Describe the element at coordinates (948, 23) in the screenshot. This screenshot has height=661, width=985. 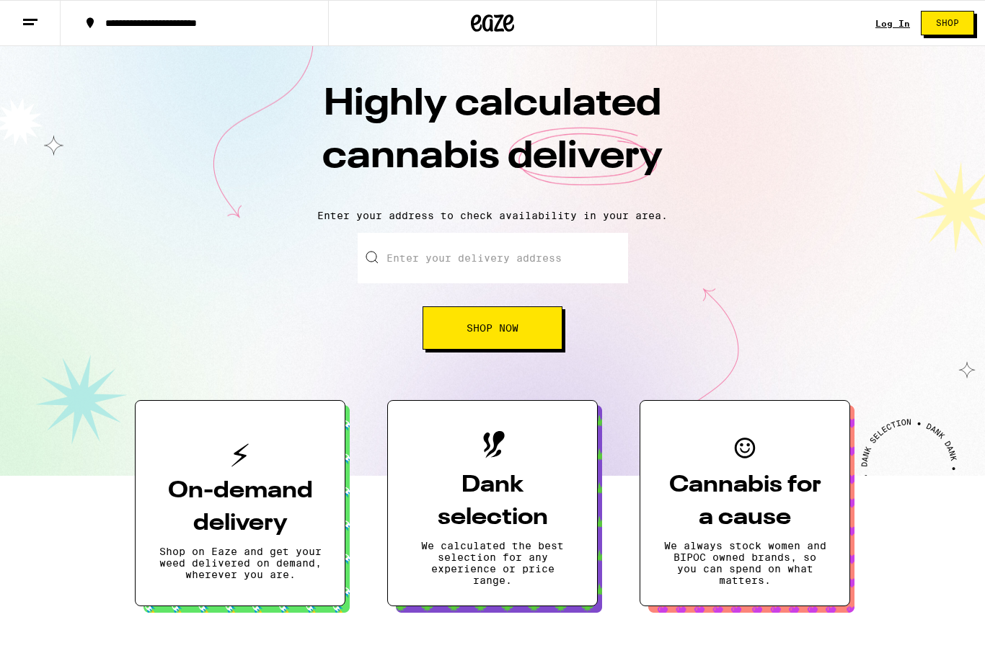
I see `a: Shop` at that location.